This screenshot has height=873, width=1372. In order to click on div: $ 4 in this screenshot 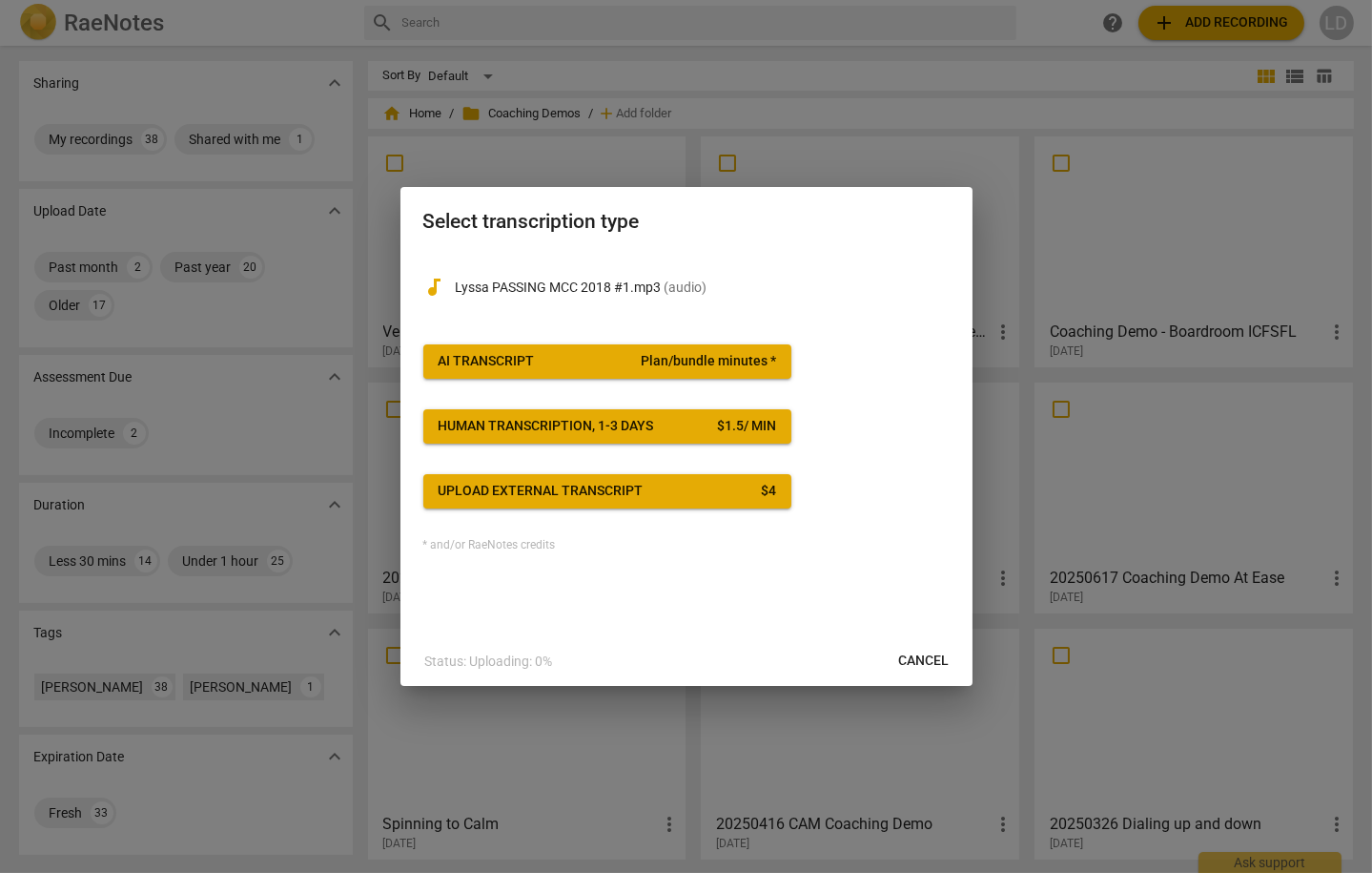, I will do `click(769, 491)`.